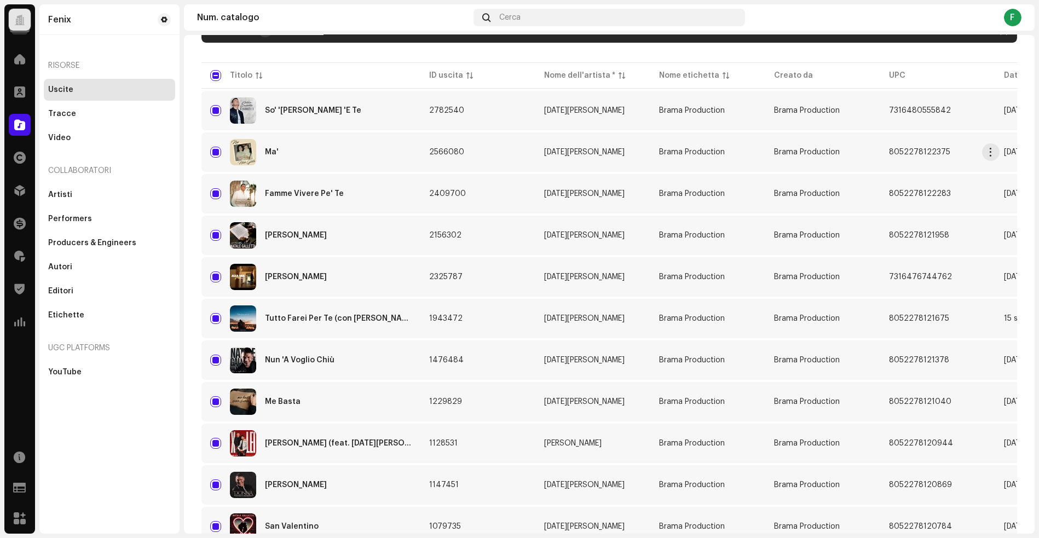  I want to click on div: Uscite, so click(61, 90).